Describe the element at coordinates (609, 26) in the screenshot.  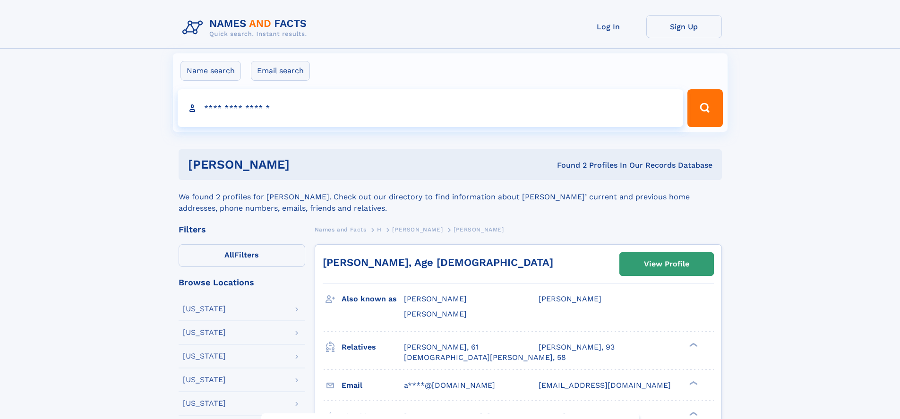
I see `a: Log In` at that location.